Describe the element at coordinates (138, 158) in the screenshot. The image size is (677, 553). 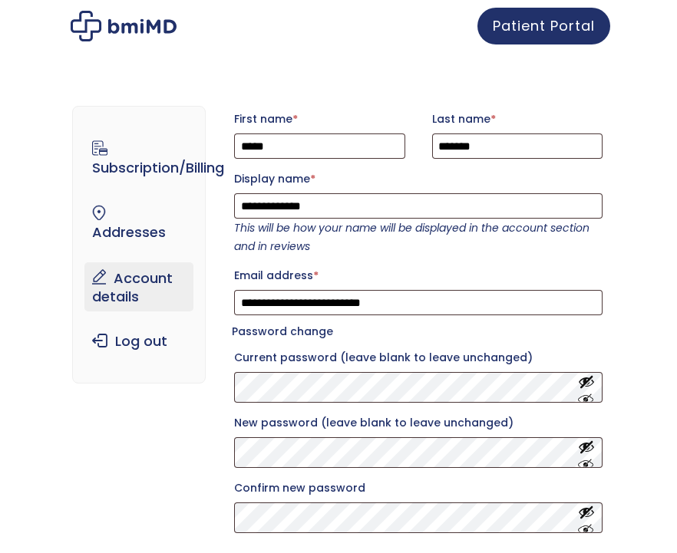
I see `a: Subscription/Billing` at that location.